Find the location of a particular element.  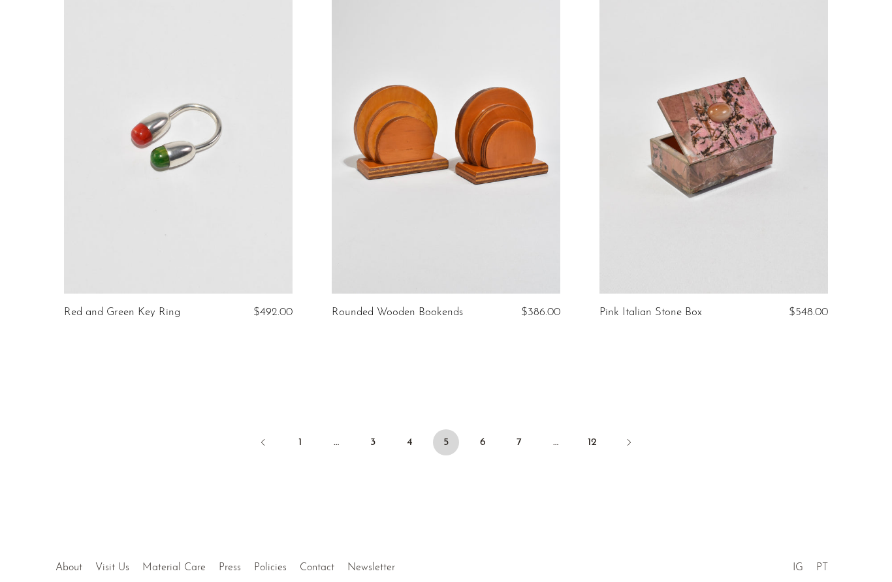

a: Pink Italian Stone Box is located at coordinates (650, 313).